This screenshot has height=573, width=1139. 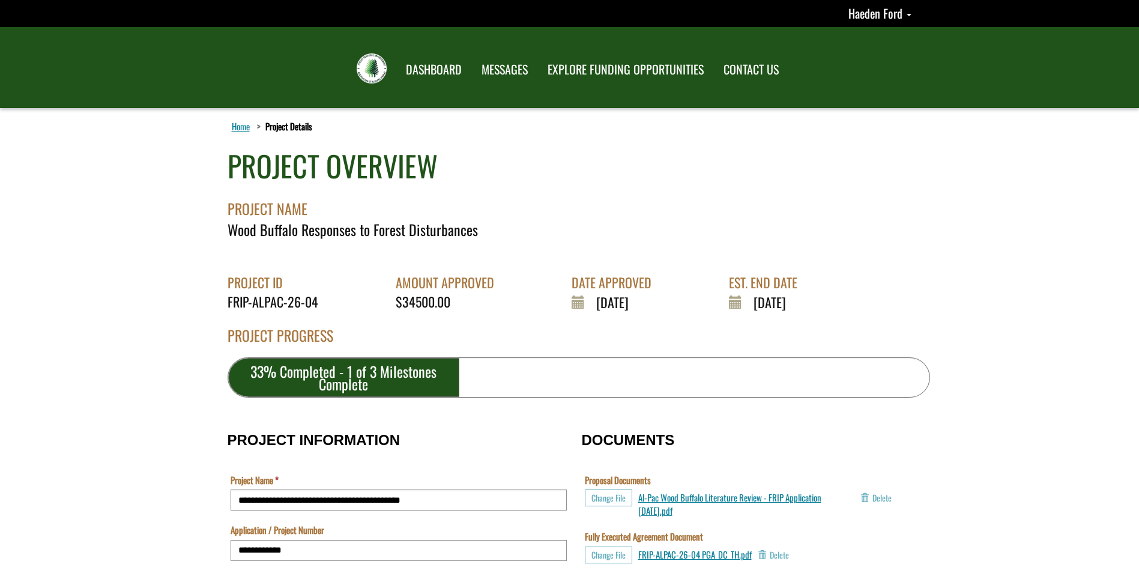 What do you see at coordinates (504, 70) in the screenshot?
I see `a: MESSAGES` at bounding box center [504, 70].